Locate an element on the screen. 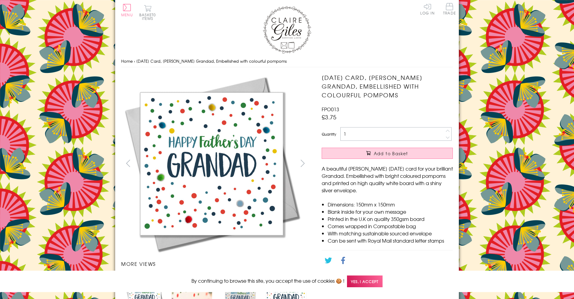 The image size is (574, 299). a: Trade is located at coordinates (449, 9).